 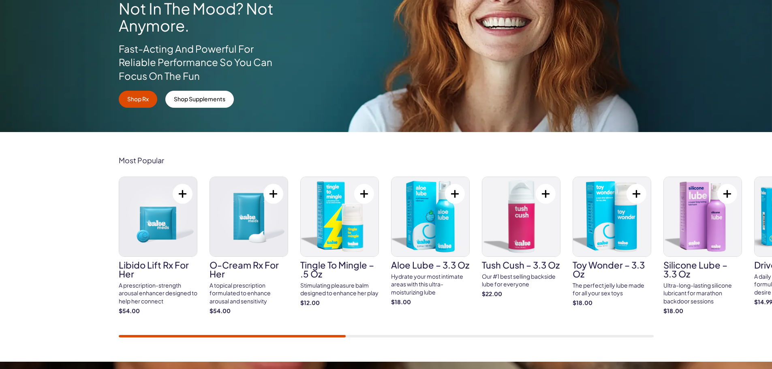 I want to click on img: O-Cream Rx for Her, so click(x=249, y=217).